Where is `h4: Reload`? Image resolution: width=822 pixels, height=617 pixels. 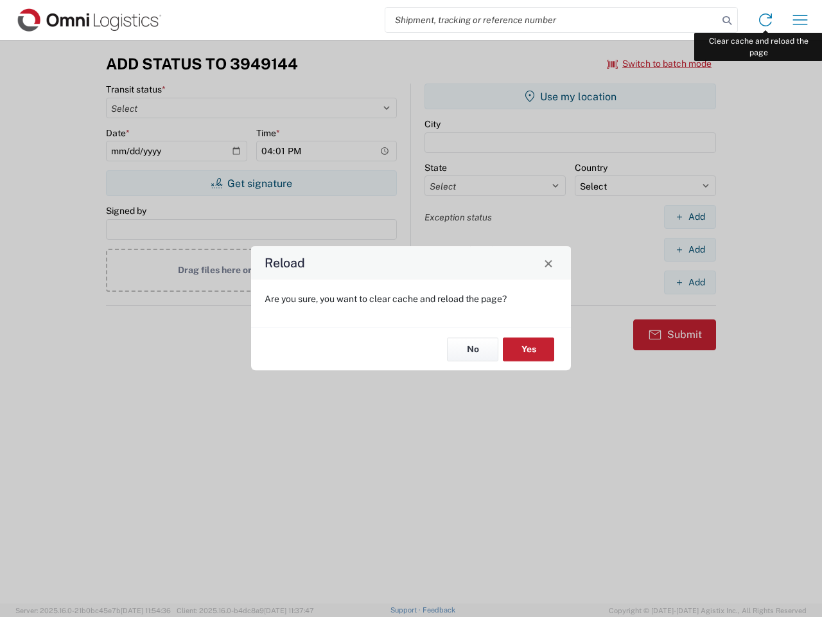
h4: Reload is located at coordinates (285, 263).